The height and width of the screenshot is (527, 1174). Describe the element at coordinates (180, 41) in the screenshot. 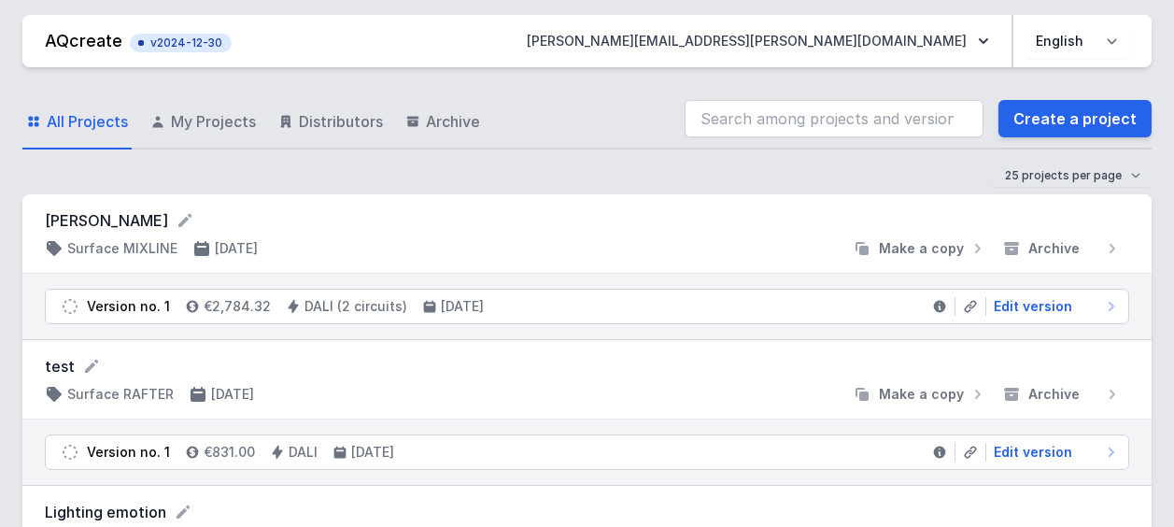

I see `button: v2024-12-30` at that location.